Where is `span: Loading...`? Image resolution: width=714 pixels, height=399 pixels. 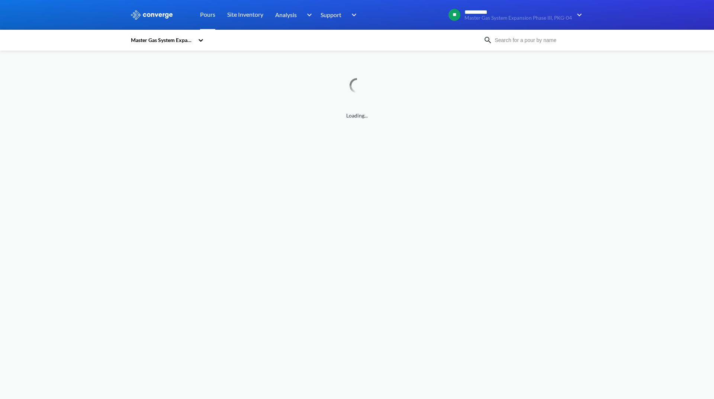
span: Loading... is located at coordinates (357, 116).